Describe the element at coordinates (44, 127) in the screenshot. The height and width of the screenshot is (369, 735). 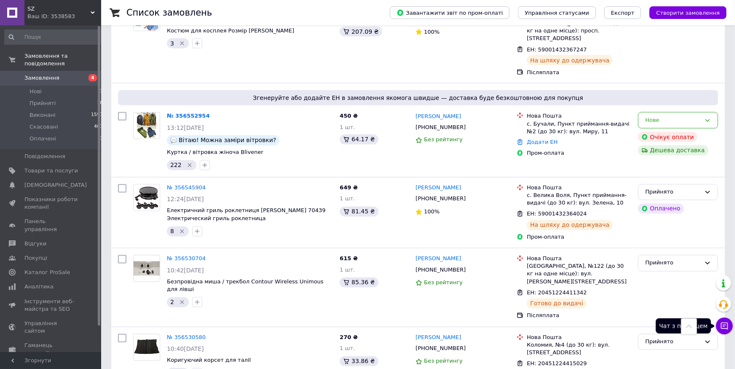
I see `span: Скасовані` at that location.